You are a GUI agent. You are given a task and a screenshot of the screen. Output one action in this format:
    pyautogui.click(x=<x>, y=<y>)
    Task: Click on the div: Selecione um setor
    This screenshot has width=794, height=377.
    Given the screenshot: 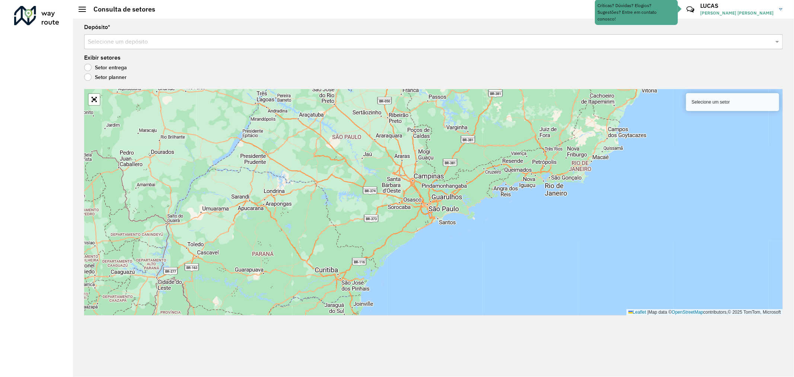 What is the action you would take?
    pyautogui.click(x=733, y=102)
    